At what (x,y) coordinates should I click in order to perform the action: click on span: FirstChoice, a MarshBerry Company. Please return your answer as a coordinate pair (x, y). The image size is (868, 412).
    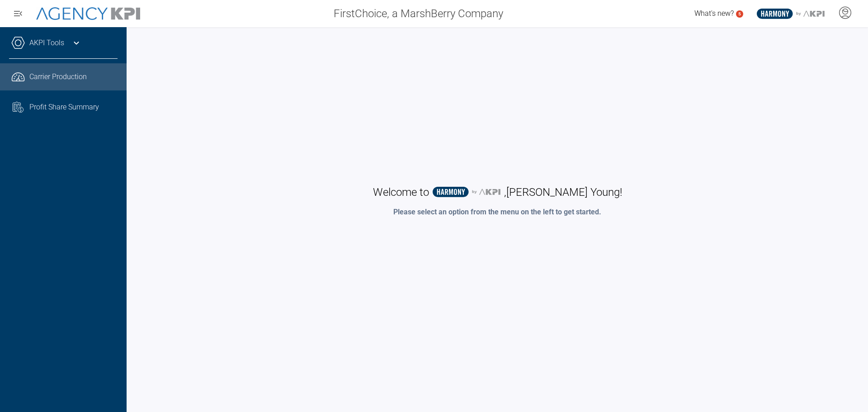
    Looking at the image, I should click on (418, 14).